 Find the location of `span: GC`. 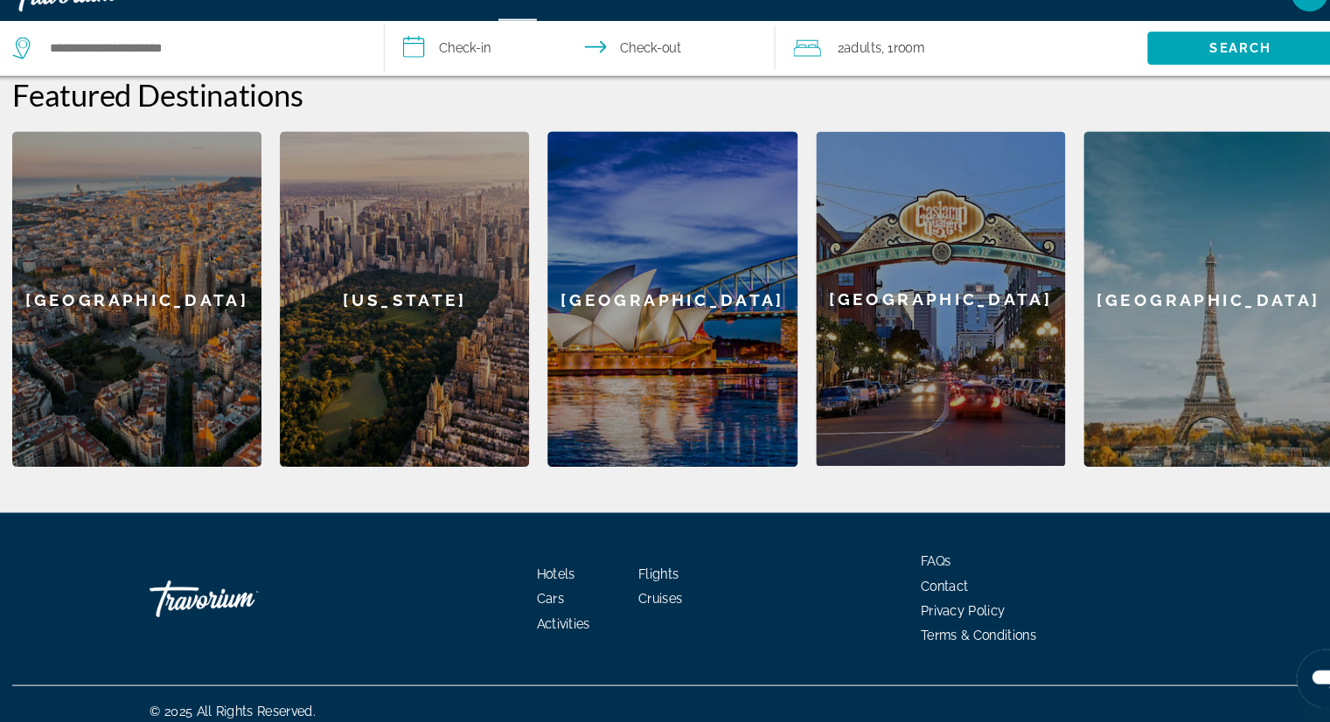

span: GC is located at coordinates (1272, 26).